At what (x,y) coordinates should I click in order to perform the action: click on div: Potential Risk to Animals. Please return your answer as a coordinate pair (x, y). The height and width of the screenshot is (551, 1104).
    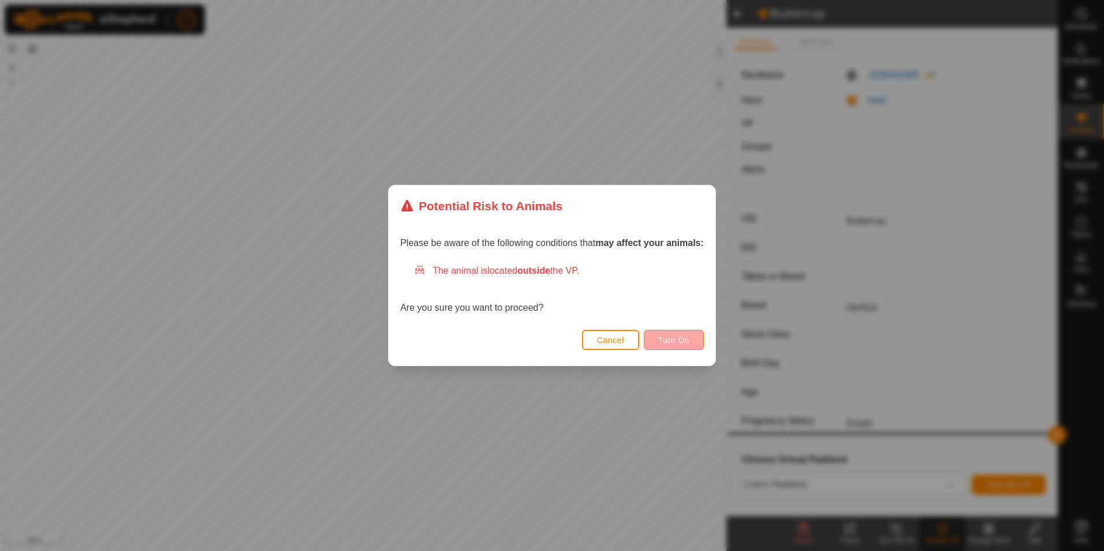
    Looking at the image, I should click on (481, 206).